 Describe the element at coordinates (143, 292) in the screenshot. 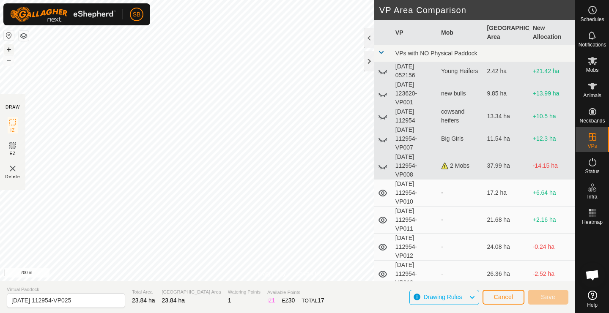

I see `span: Total Area` at that location.